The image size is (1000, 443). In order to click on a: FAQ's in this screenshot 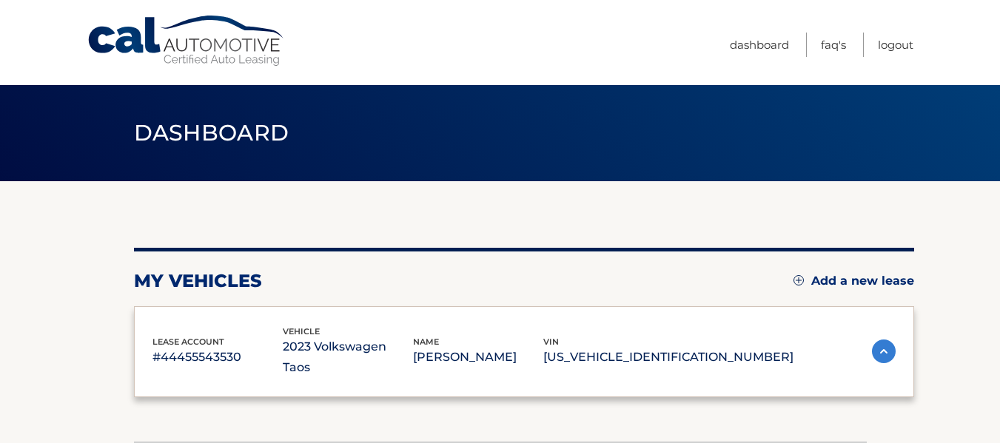, I will do `click(833, 44)`.